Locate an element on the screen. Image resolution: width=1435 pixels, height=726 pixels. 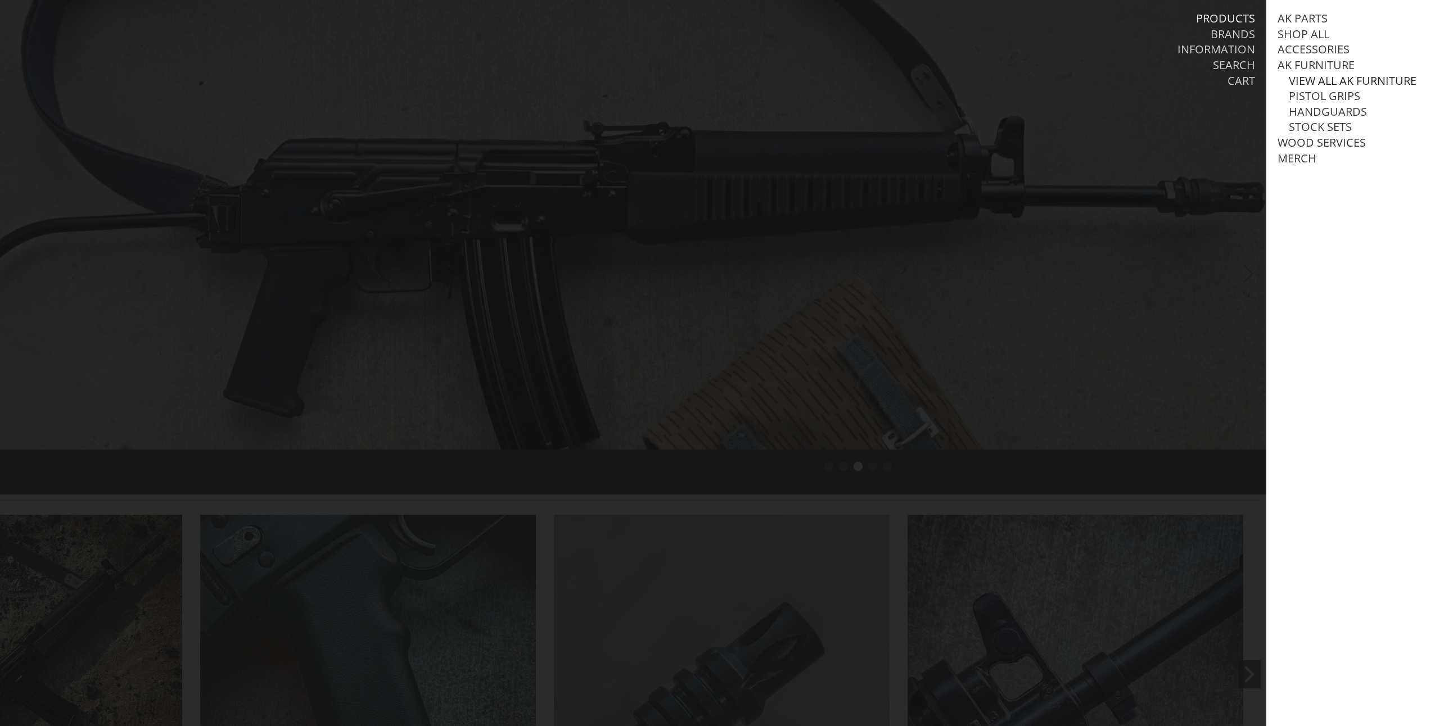
a: View all AK Furniture is located at coordinates (1352, 81).